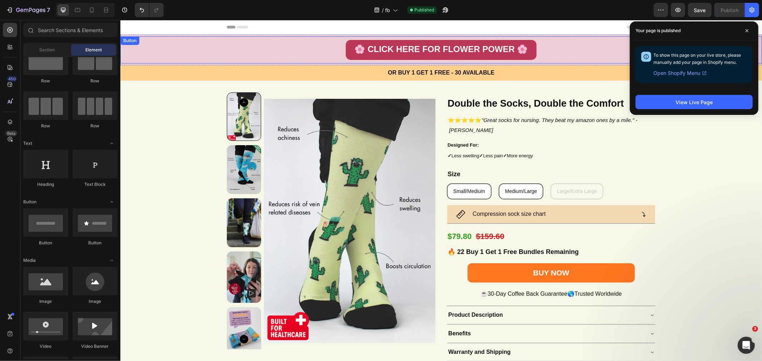 Image resolution: width=762 pixels, height=361 pixels. What do you see at coordinates (30, 202) in the screenshot?
I see `span: Button` at bounding box center [30, 202].